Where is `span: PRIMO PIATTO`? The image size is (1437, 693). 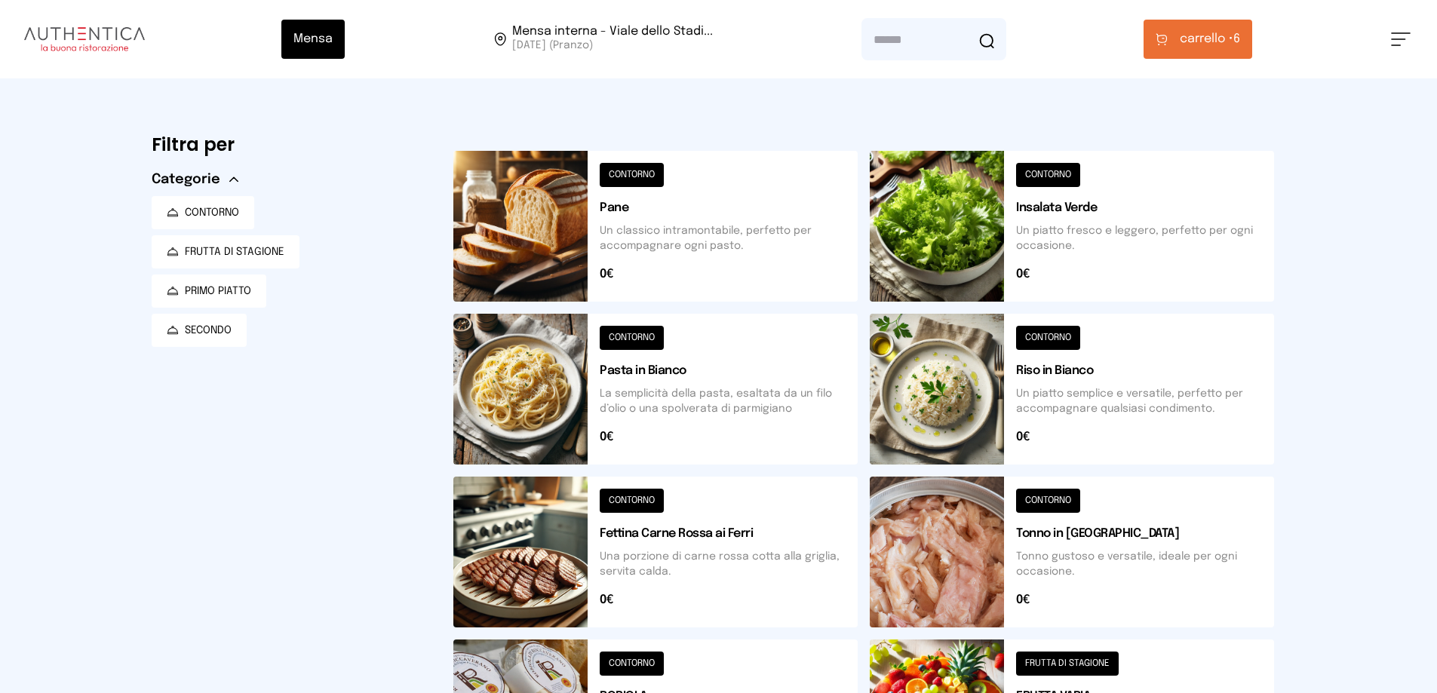 span: PRIMO PIATTO is located at coordinates (218, 291).